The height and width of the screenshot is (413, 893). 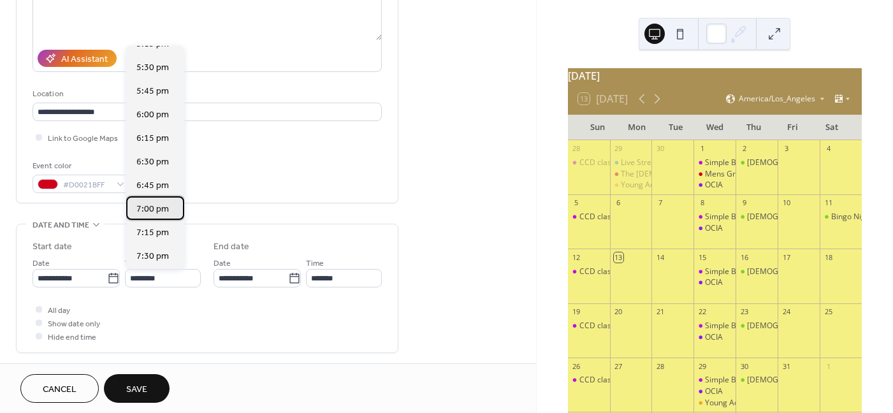 I want to click on div: Start date, so click(x=52, y=247).